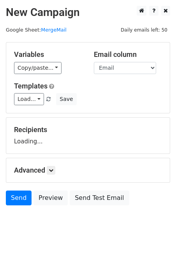  What do you see at coordinates (51, 198) in the screenshot?
I see `a: Preview` at bounding box center [51, 198].